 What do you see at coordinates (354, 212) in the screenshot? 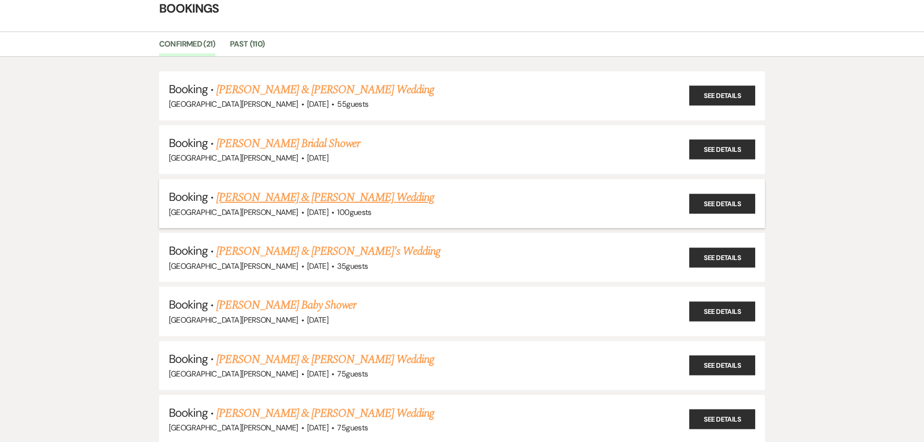
I see `span: 100 guests` at bounding box center [354, 212].